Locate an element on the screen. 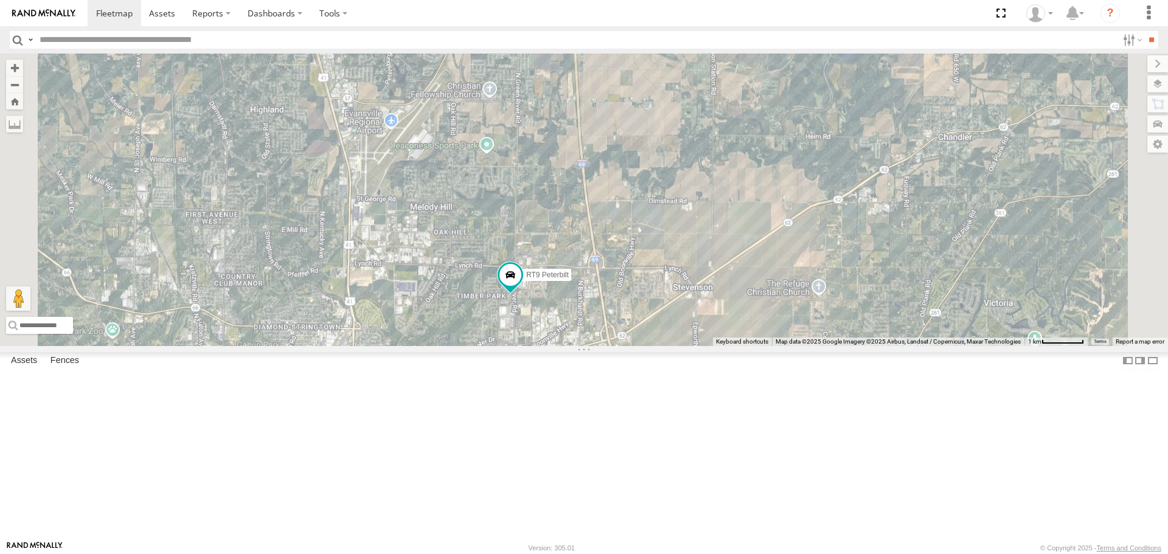 This screenshot has height=554, width=1168. label: Search Query is located at coordinates (30, 40).